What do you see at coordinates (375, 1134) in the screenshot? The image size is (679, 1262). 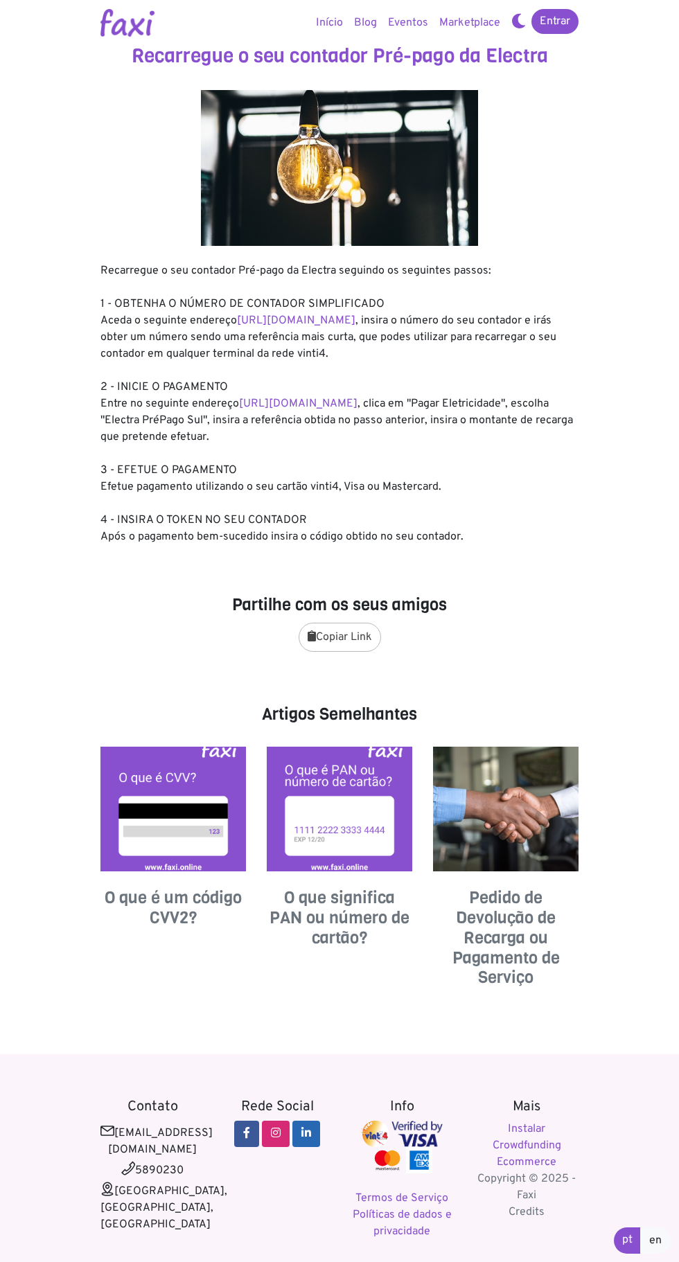 I see `img: vinti4` at bounding box center [375, 1134].